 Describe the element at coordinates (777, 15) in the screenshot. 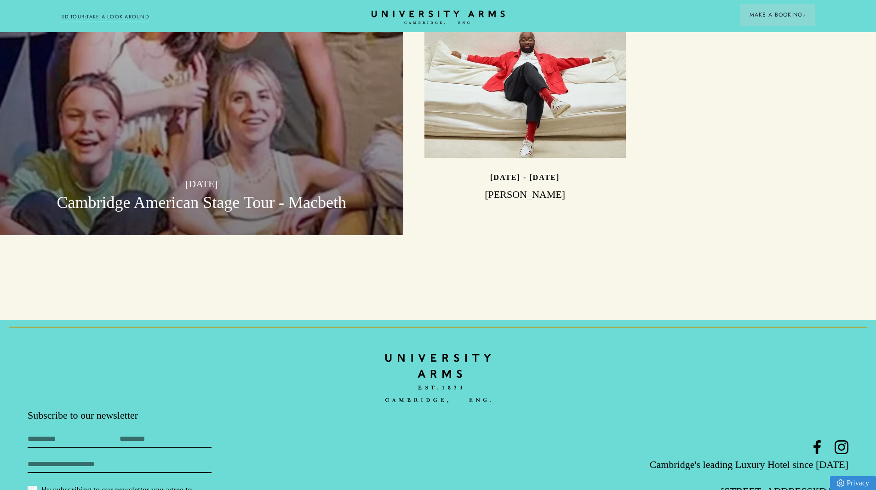

I see `span: Make a Booking` at that location.